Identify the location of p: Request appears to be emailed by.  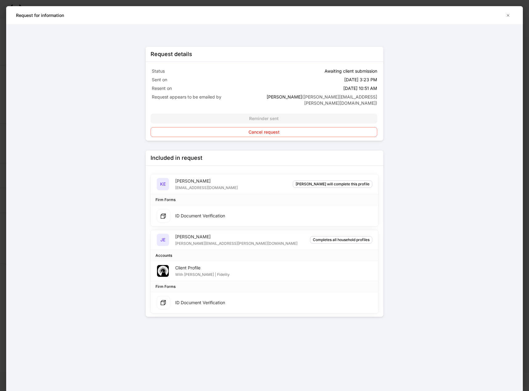
(207, 97).